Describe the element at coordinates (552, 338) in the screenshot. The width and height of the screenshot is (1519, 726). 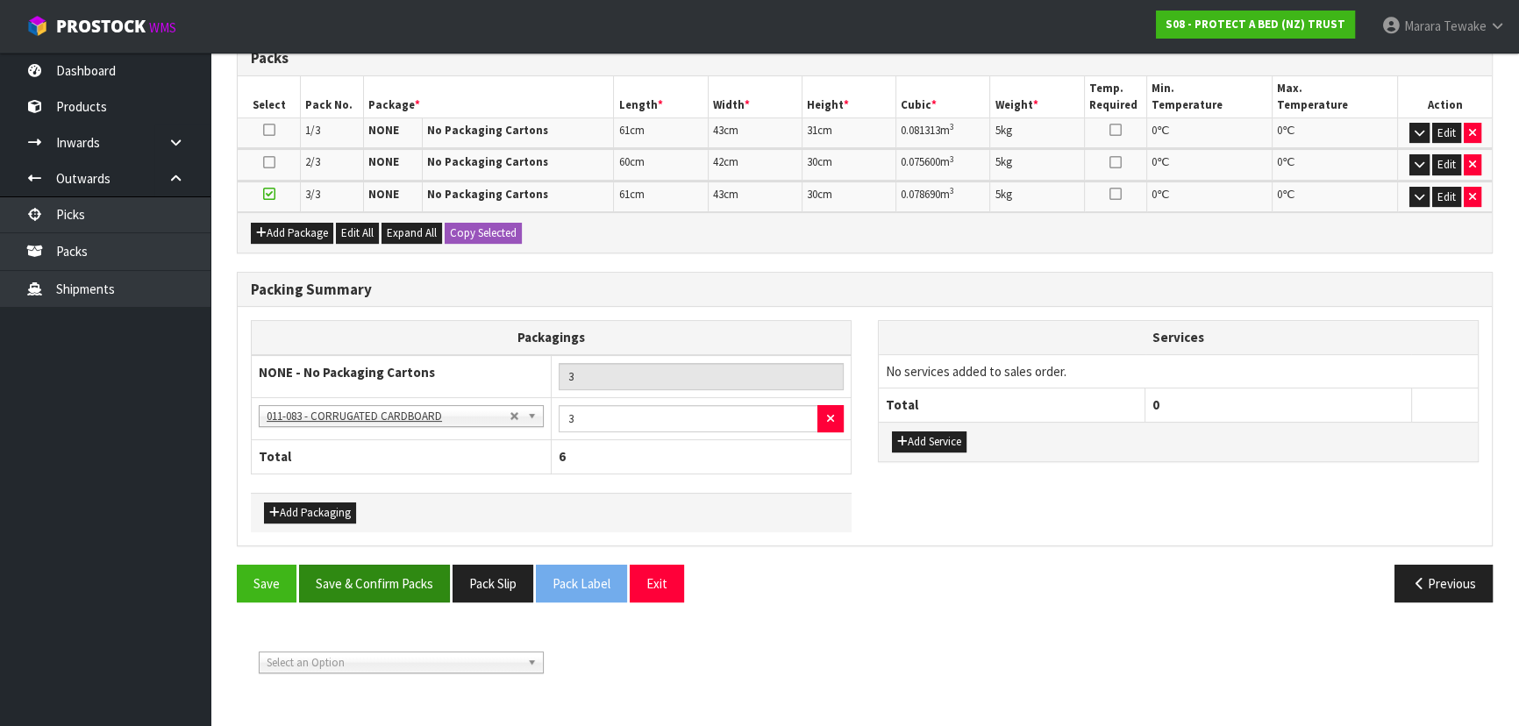
I see `th: Packagings` at that location.